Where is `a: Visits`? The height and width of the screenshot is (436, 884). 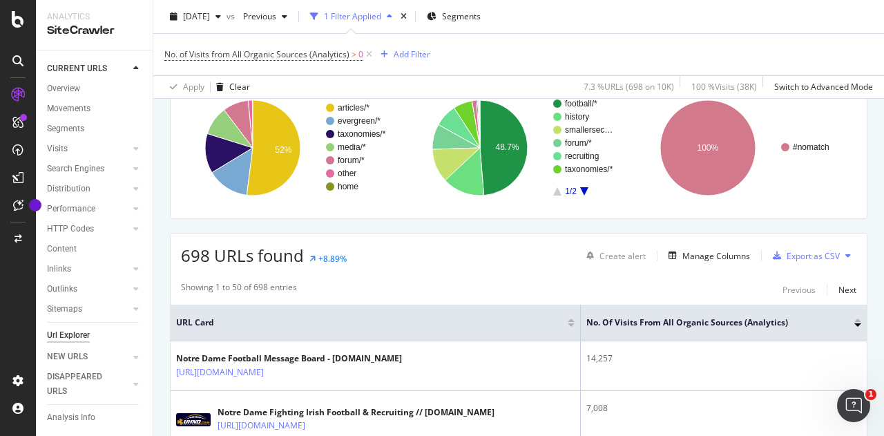 a: Visits is located at coordinates (88, 149).